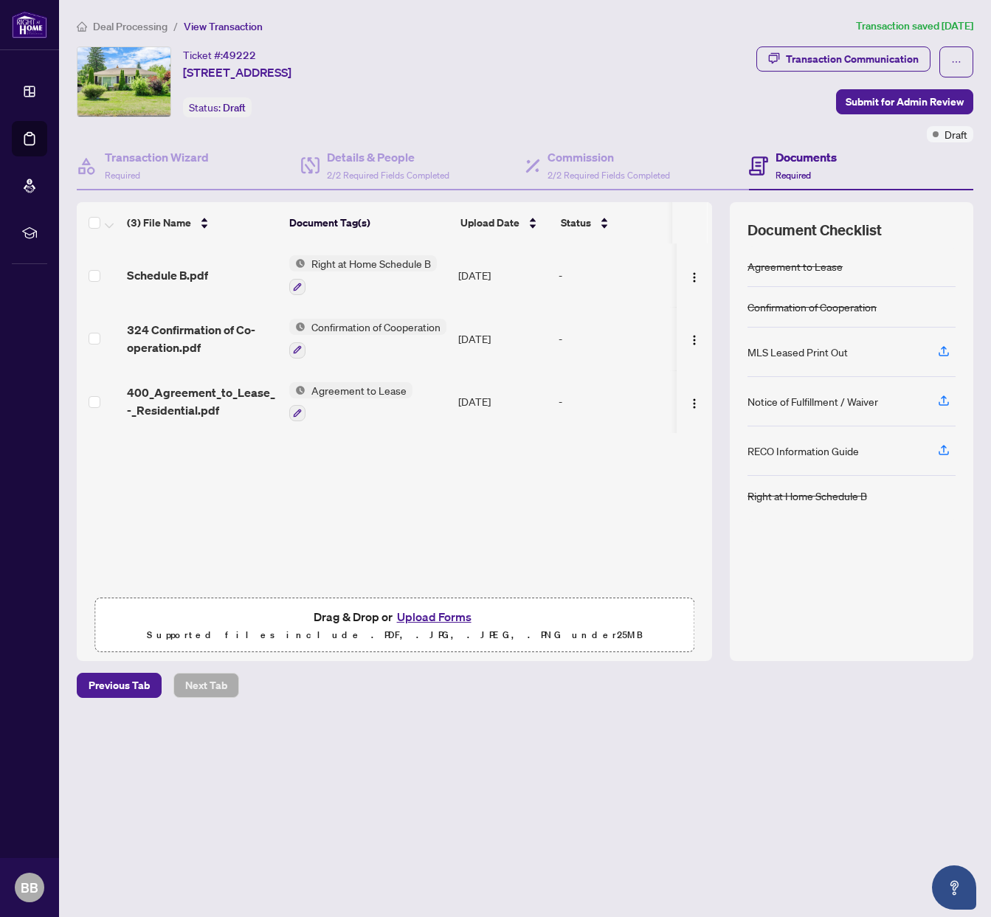 The width and height of the screenshot is (991, 917). I want to click on span: Drag & Drop orUpload FormsSupported files include .PDF, .JPG, .JPEG, .PNG under25MB, so click(394, 625).